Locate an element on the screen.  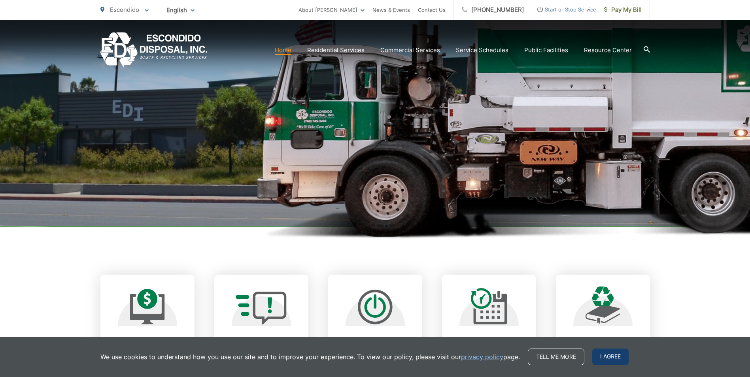
a: Service Schedules is located at coordinates (482, 50).